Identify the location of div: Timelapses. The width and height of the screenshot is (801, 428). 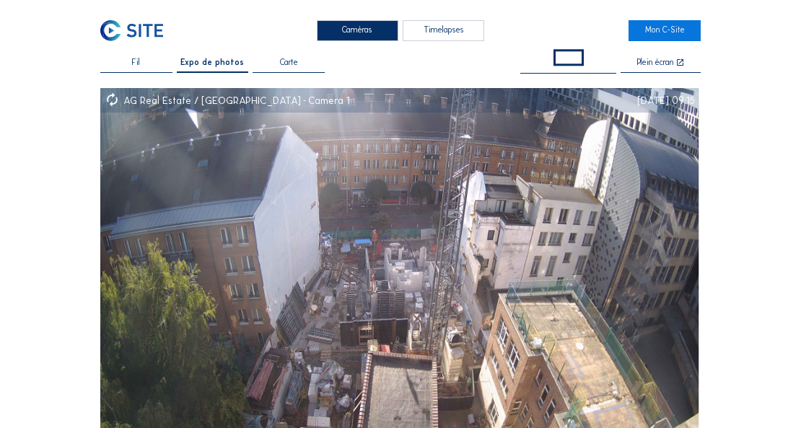
(443, 30).